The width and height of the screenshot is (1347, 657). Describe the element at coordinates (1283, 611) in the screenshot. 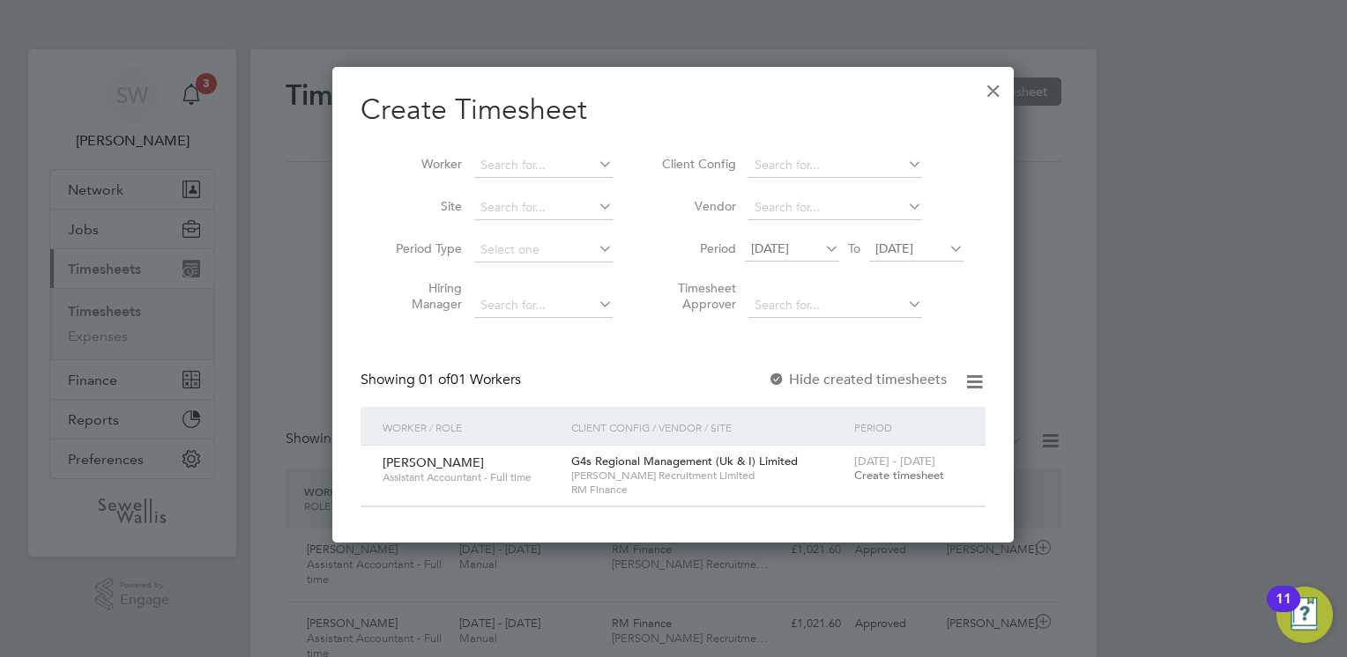

I see `div: 11` at that location.